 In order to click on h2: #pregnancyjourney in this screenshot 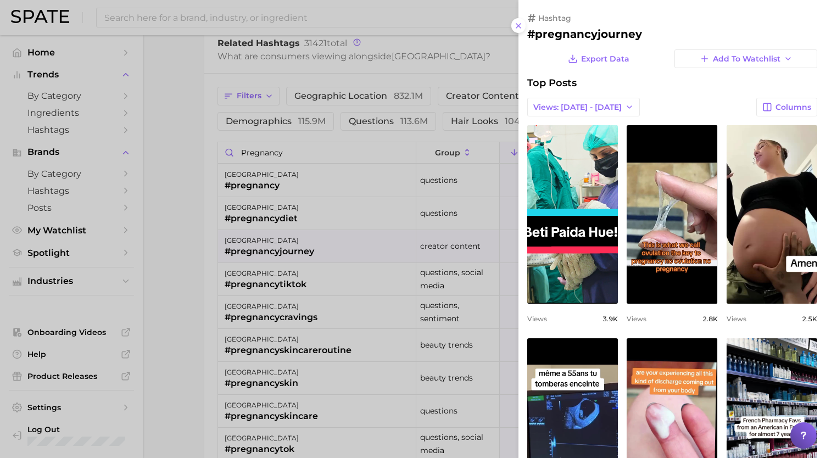, I will do `click(672, 34)`.